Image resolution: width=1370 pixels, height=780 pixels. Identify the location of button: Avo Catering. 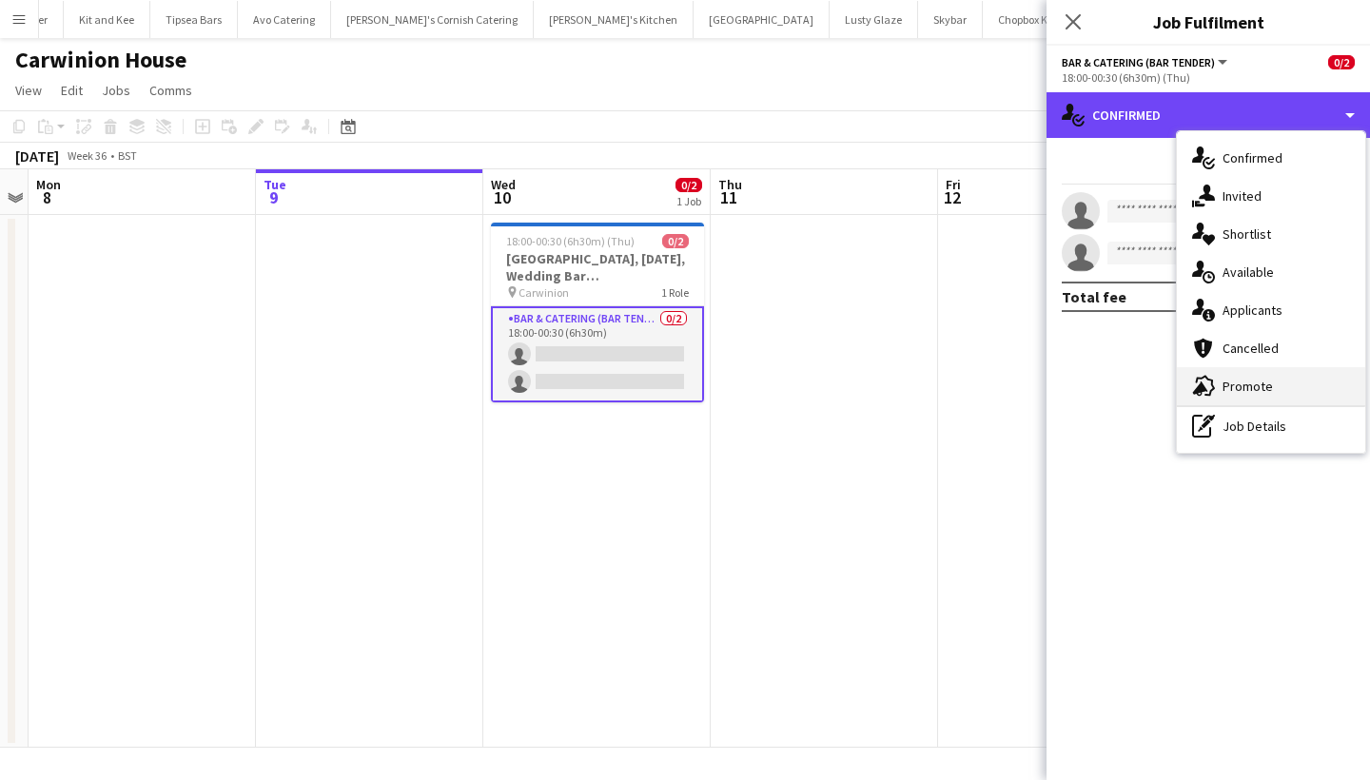
(285, 19).